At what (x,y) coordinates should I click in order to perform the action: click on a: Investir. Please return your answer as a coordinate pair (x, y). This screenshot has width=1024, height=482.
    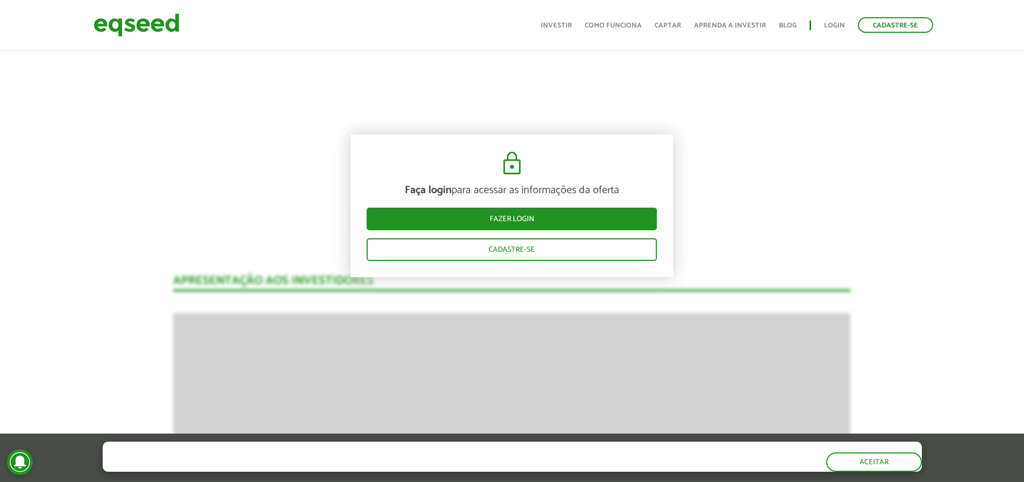
    Looking at the image, I should click on (556, 25).